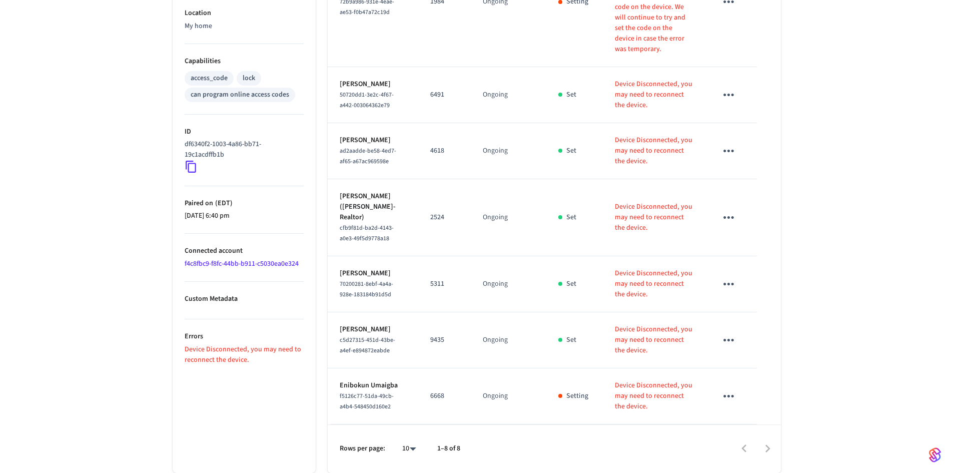 The width and height of the screenshot is (953, 473). I want to click on a: f4c8fbc9-f8fc-44bb-b911-c5030ea0e324, so click(242, 264).